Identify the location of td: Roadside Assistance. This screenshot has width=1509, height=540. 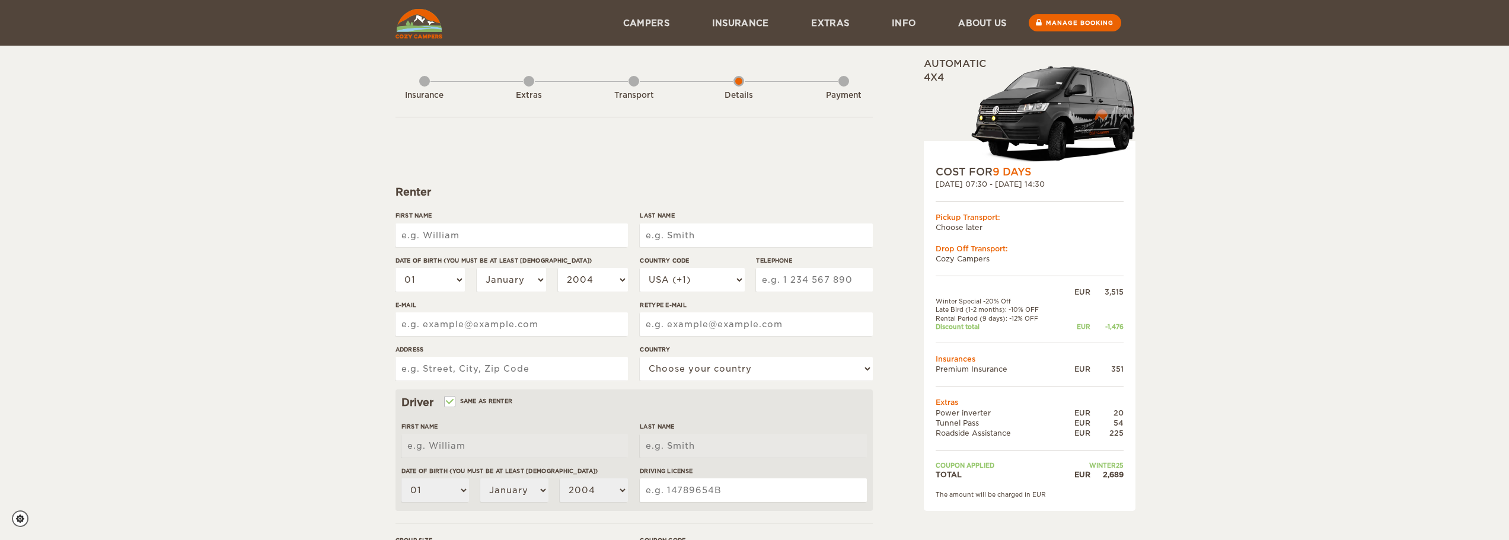
(999, 433).